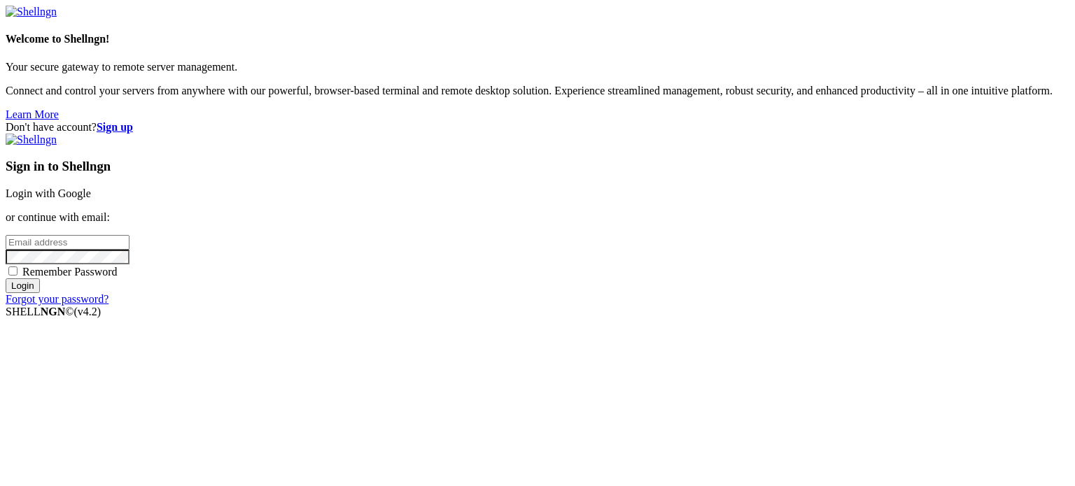 This screenshot has width=1075, height=486. Describe the element at coordinates (115, 127) in the screenshot. I see `a: Sign up` at that location.